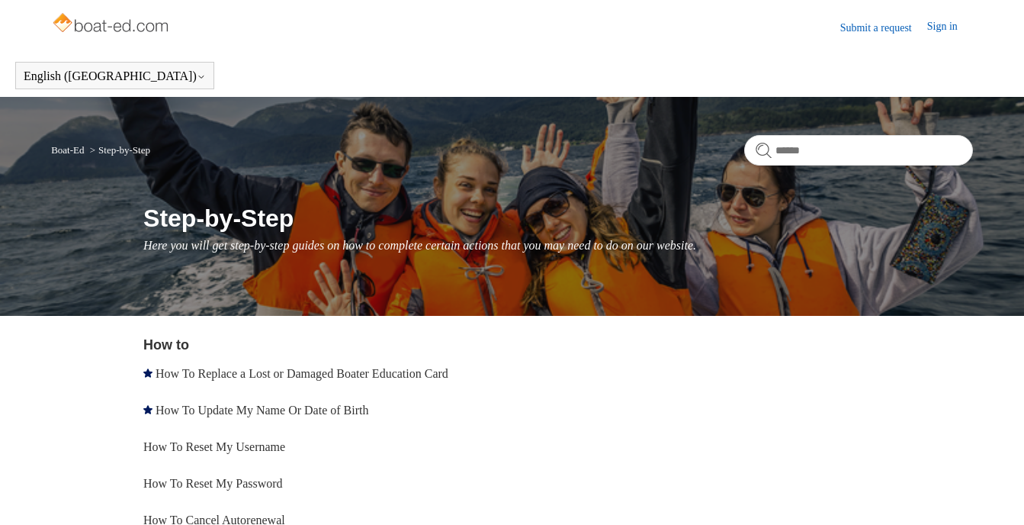  Describe the element at coordinates (213, 483) in the screenshot. I see `a: How To Reset My Password` at that location.